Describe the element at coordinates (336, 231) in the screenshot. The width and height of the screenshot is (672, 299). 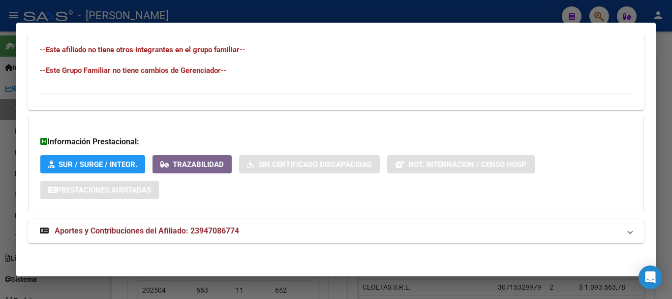
I see `mat-expansion-panel-header: Aportes y Contribuciones del Afiliado: 23947086774` at that location.